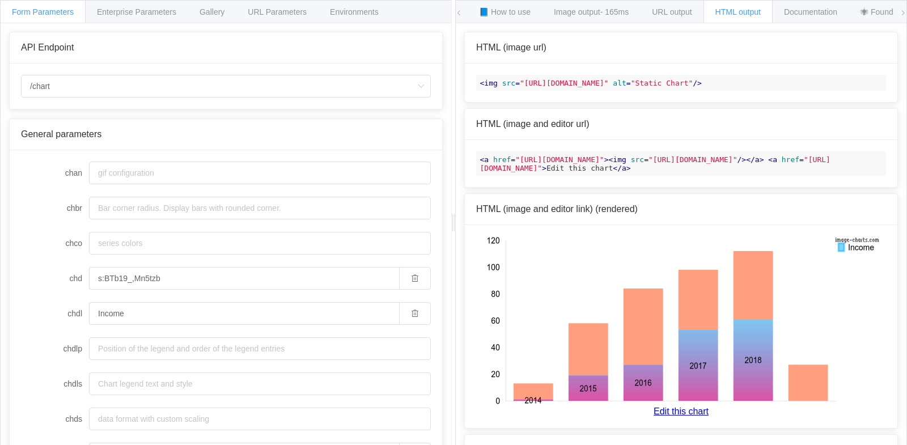  Describe the element at coordinates (244, 314) in the screenshot. I see `input: Text for each series, to display in the legend` at that location.